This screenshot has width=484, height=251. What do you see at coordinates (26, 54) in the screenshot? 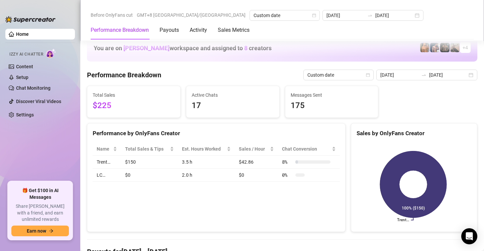
I see `span: Izzy AI Chatter` at bounding box center [26, 54].